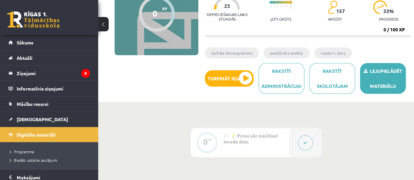  What do you see at coordinates (388, 19) in the screenshot?
I see `p: progress` at bounding box center [388, 19].